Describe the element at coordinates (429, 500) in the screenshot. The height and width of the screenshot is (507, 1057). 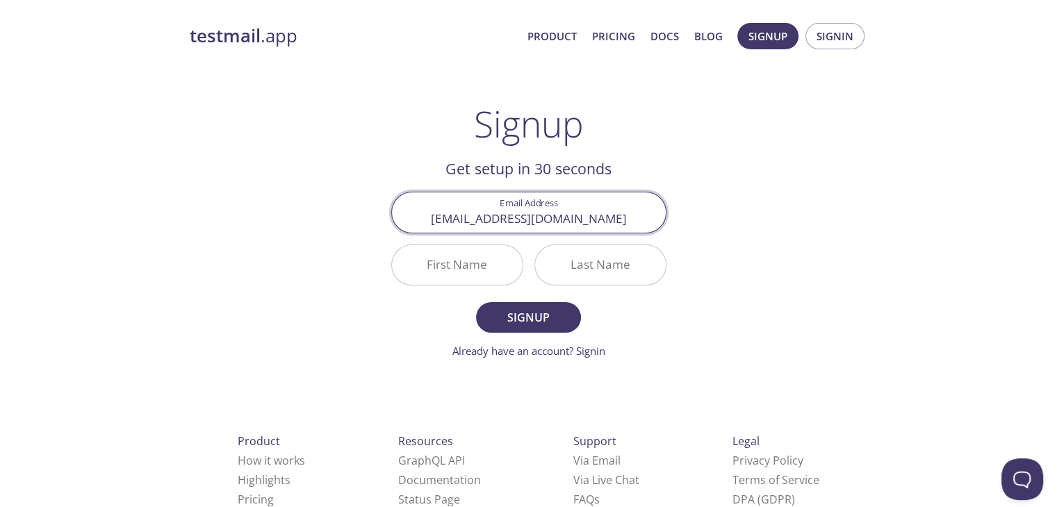
I see `a: Status Page` at that location.